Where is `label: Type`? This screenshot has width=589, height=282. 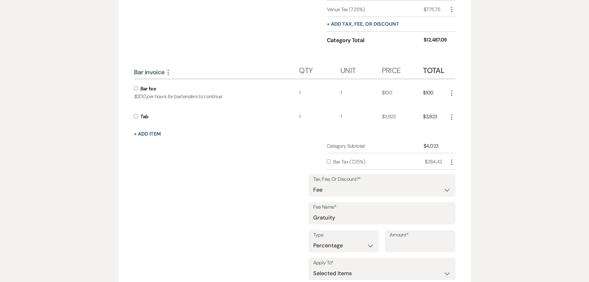 label: Type is located at coordinates (344, 235).